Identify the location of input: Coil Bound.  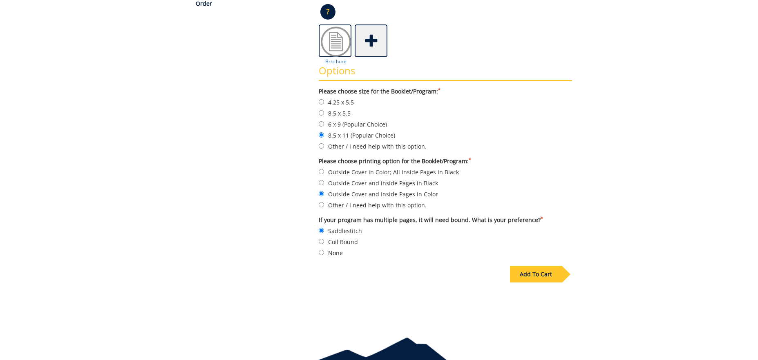
(321, 241).